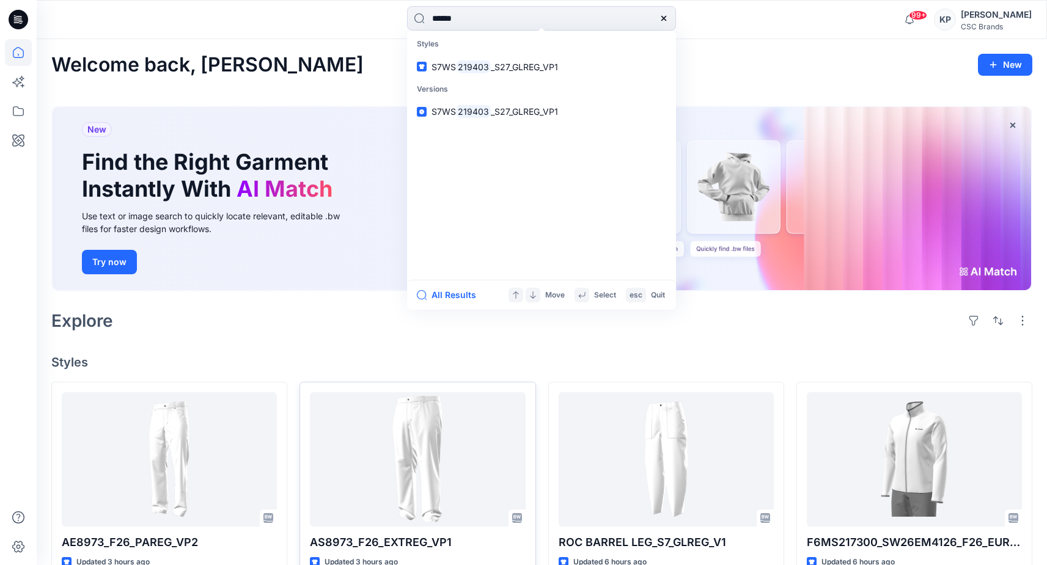 The width and height of the screenshot is (1047, 565). What do you see at coordinates (605, 295) in the screenshot?
I see `p: Select` at bounding box center [605, 295].